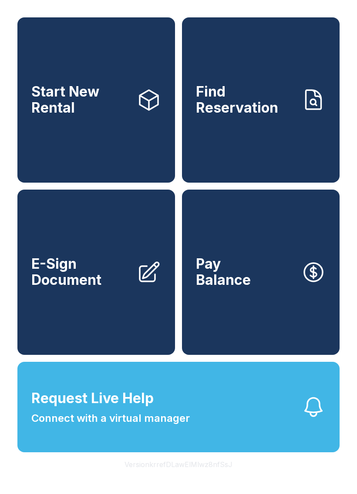 Image resolution: width=357 pixels, height=494 pixels. Describe the element at coordinates (245, 100) in the screenshot. I see `span: Find Reservation` at that location.